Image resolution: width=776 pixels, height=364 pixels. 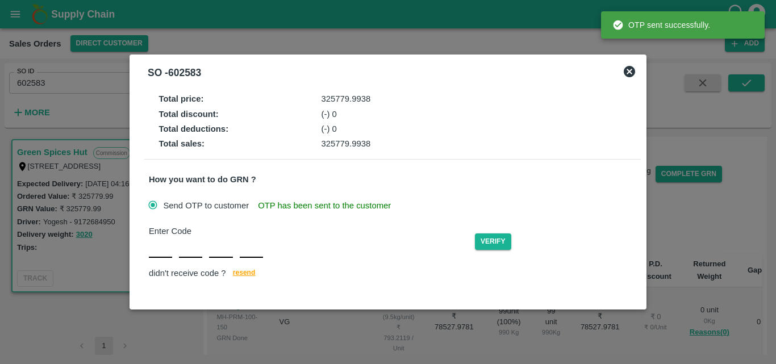 What do you see at coordinates (181, 99) in the screenshot?
I see `strong: Total price :` at bounding box center [181, 99].